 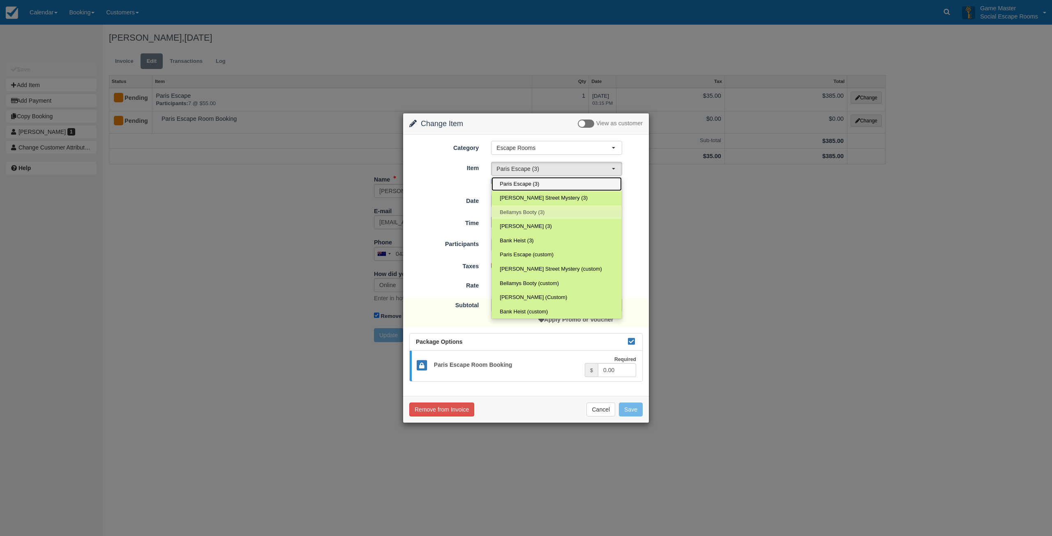 What do you see at coordinates (444, 147) in the screenshot?
I see `label: Category` at bounding box center [444, 147].